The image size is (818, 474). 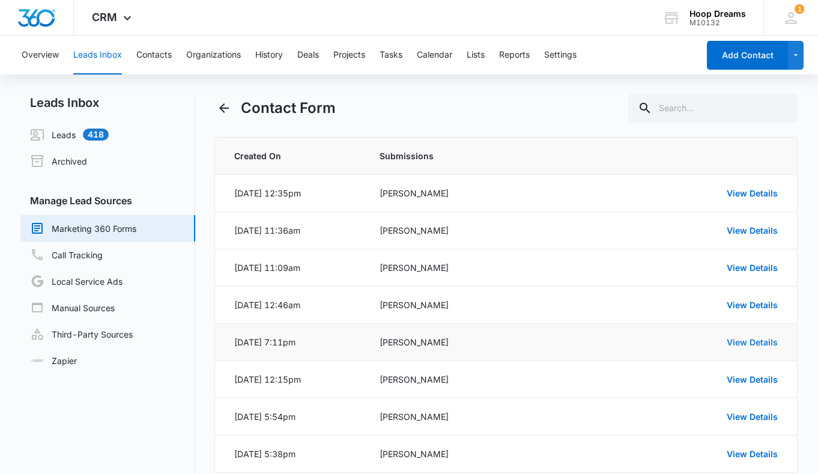 I want to click on button: Lists, so click(x=476, y=55).